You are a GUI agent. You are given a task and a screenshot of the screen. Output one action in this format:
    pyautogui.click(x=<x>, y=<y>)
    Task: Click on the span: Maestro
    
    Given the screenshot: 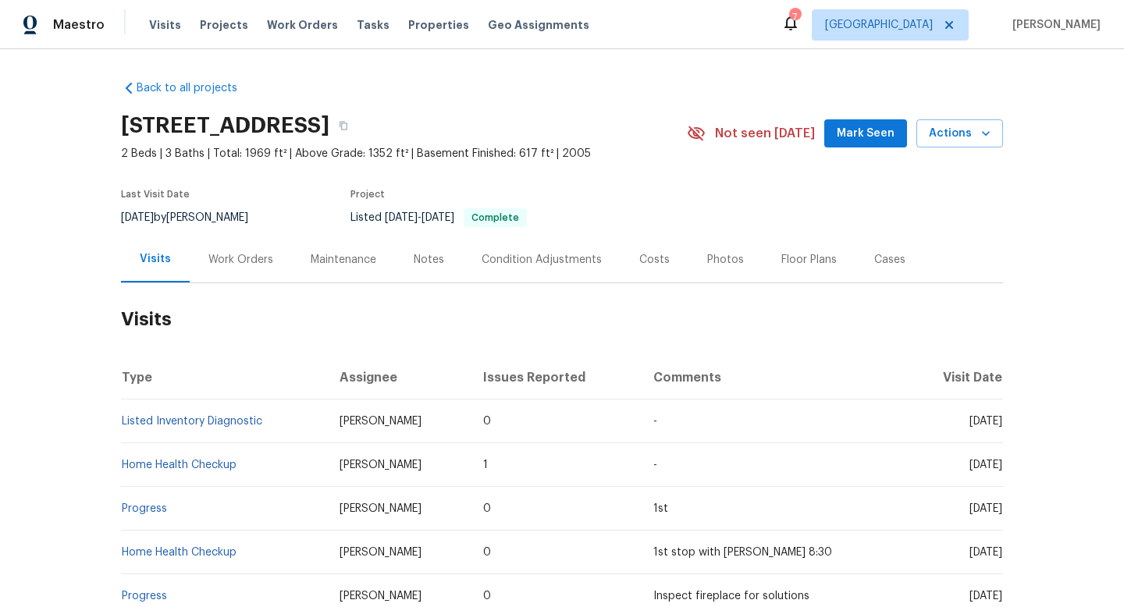 What is the action you would take?
    pyautogui.click(x=79, y=25)
    